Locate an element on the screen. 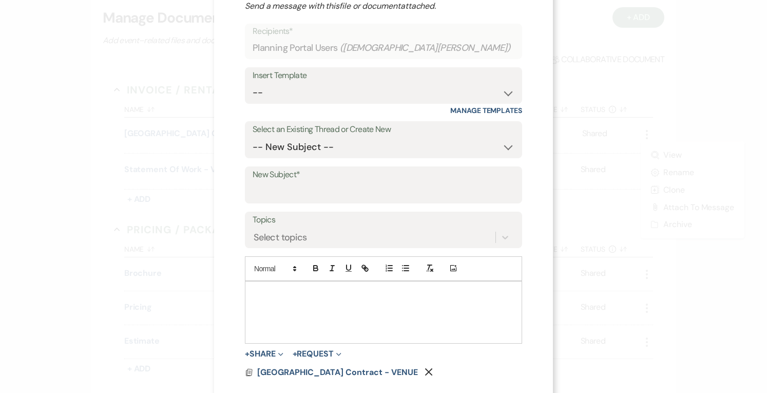 This screenshot has width=767, height=393. label: Select an Existing Thread or Create New is located at coordinates (384, 129).